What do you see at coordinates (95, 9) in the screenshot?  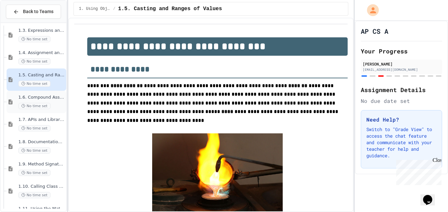 I see `span: 1. Using Objects and Methods` at bounding box center [95, 9].